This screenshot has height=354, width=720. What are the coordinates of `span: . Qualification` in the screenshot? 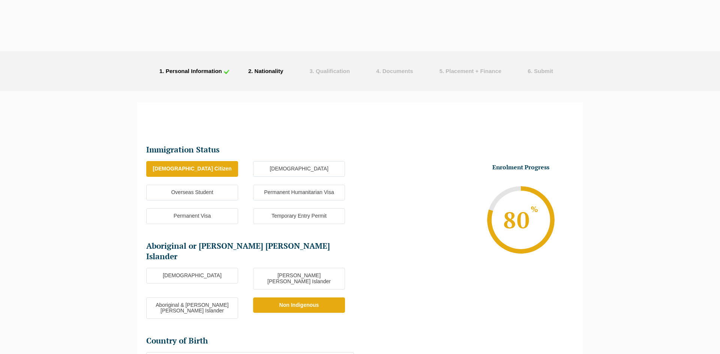 It's located at (331, 71).